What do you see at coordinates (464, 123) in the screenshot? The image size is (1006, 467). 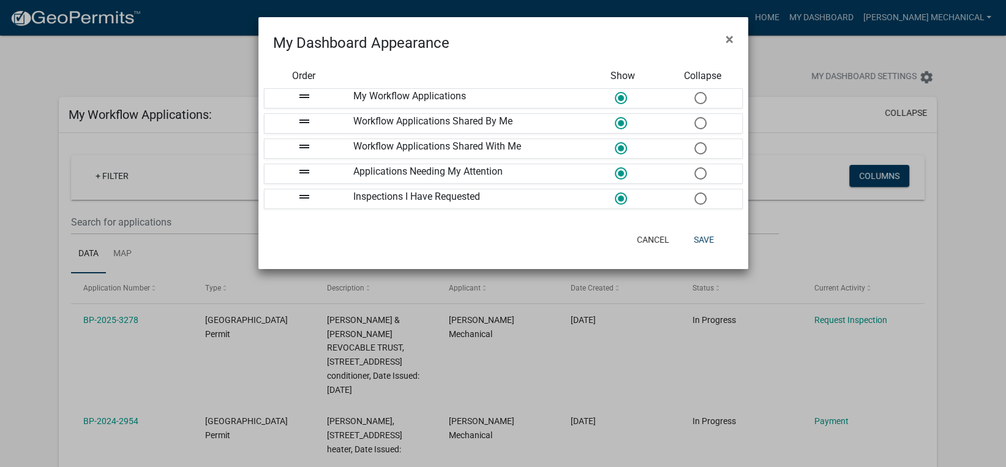 I see `div: Workflow Applications Shared By Me` at bounding box center [464, 123].